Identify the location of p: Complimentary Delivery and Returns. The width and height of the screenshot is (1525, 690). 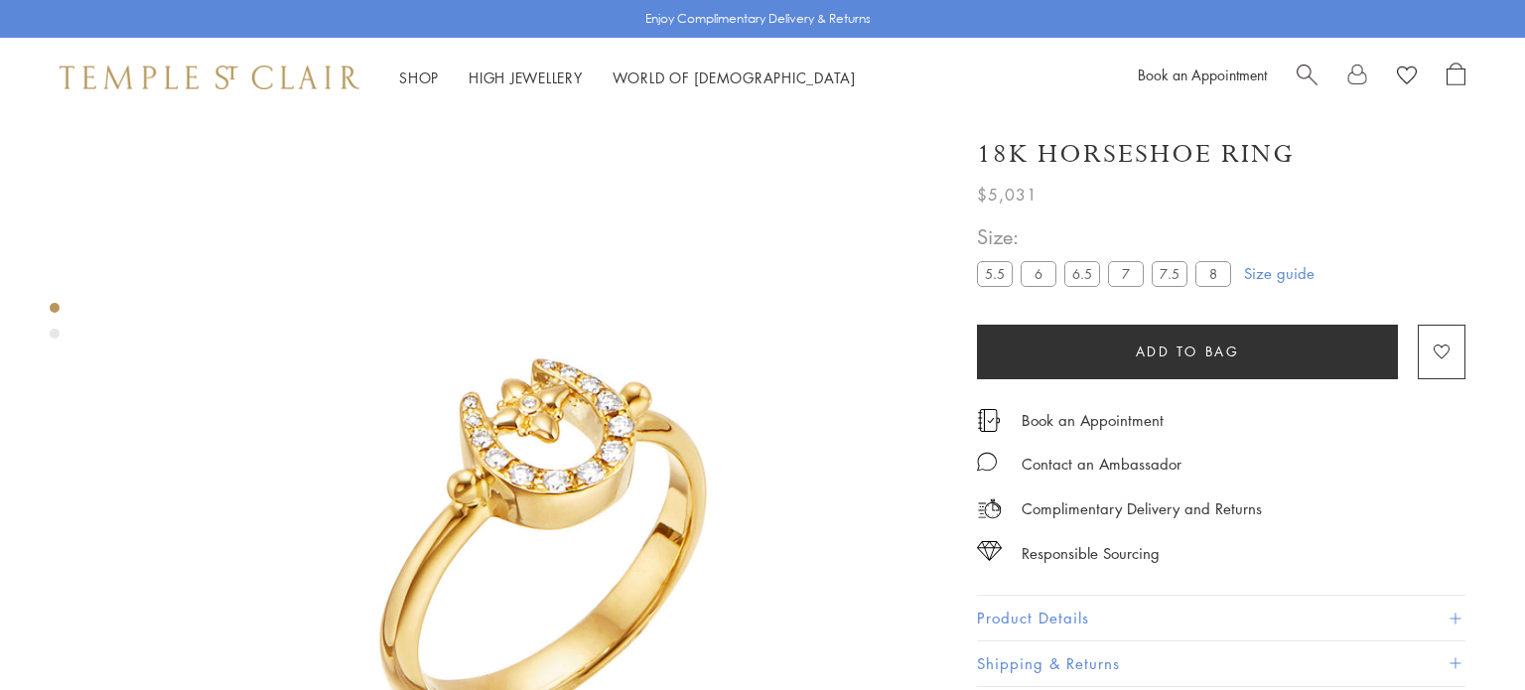
(1142, 508).